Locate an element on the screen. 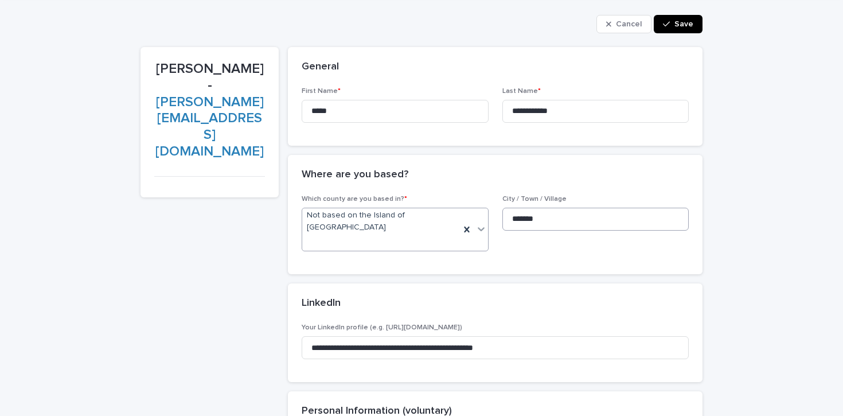 Image resolution: width=843 pixels, height=416 pixels. span: City / Town / Village is located at coordinates (534, 199).